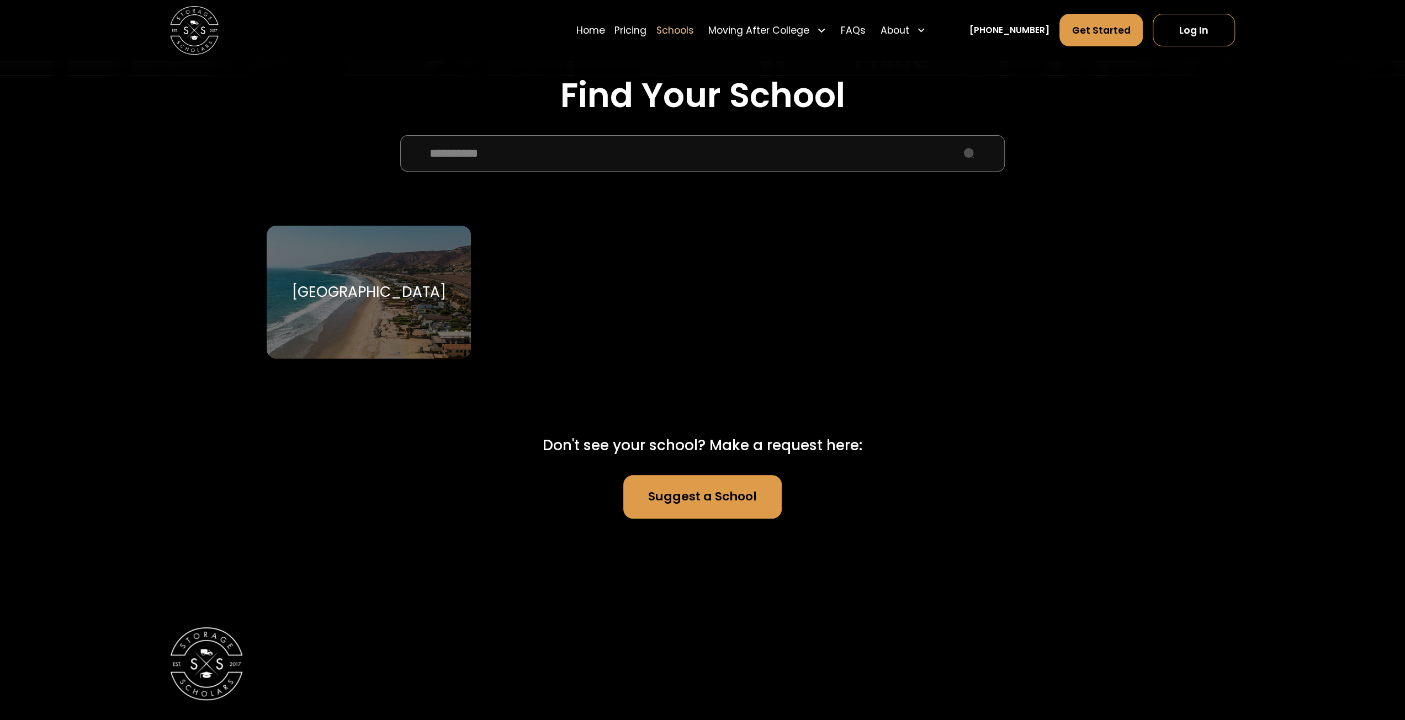  Describe the element at coordinates (702, 497) in the screenshot. I see `a: Suggest a School` at that location.